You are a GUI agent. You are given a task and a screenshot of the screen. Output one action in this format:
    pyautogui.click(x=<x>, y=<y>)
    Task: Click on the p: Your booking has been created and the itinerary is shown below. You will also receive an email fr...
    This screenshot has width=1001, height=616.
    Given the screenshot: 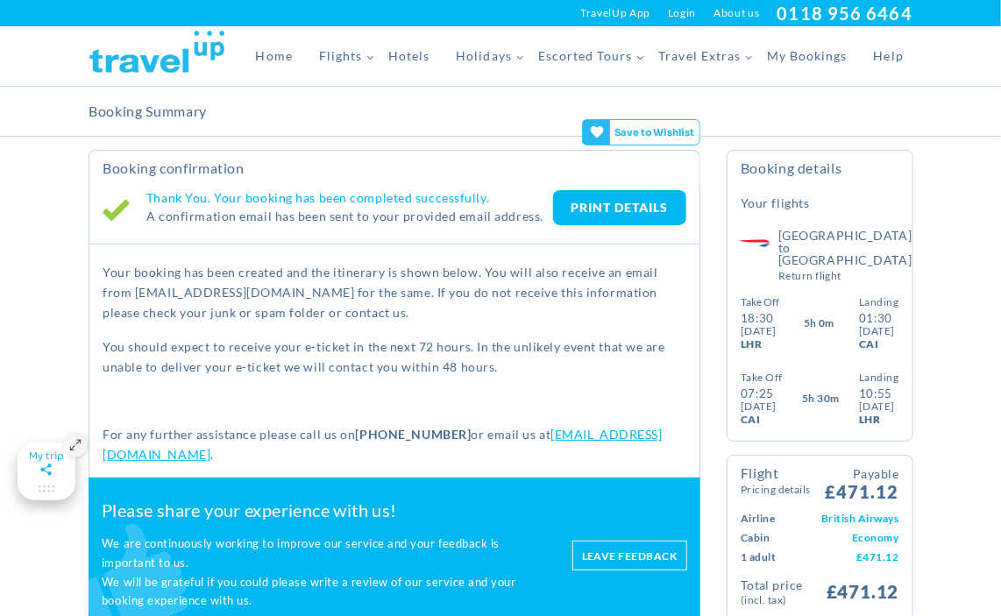 What is the action you would take?
    pyautogui.click(x=394, y=293)
    